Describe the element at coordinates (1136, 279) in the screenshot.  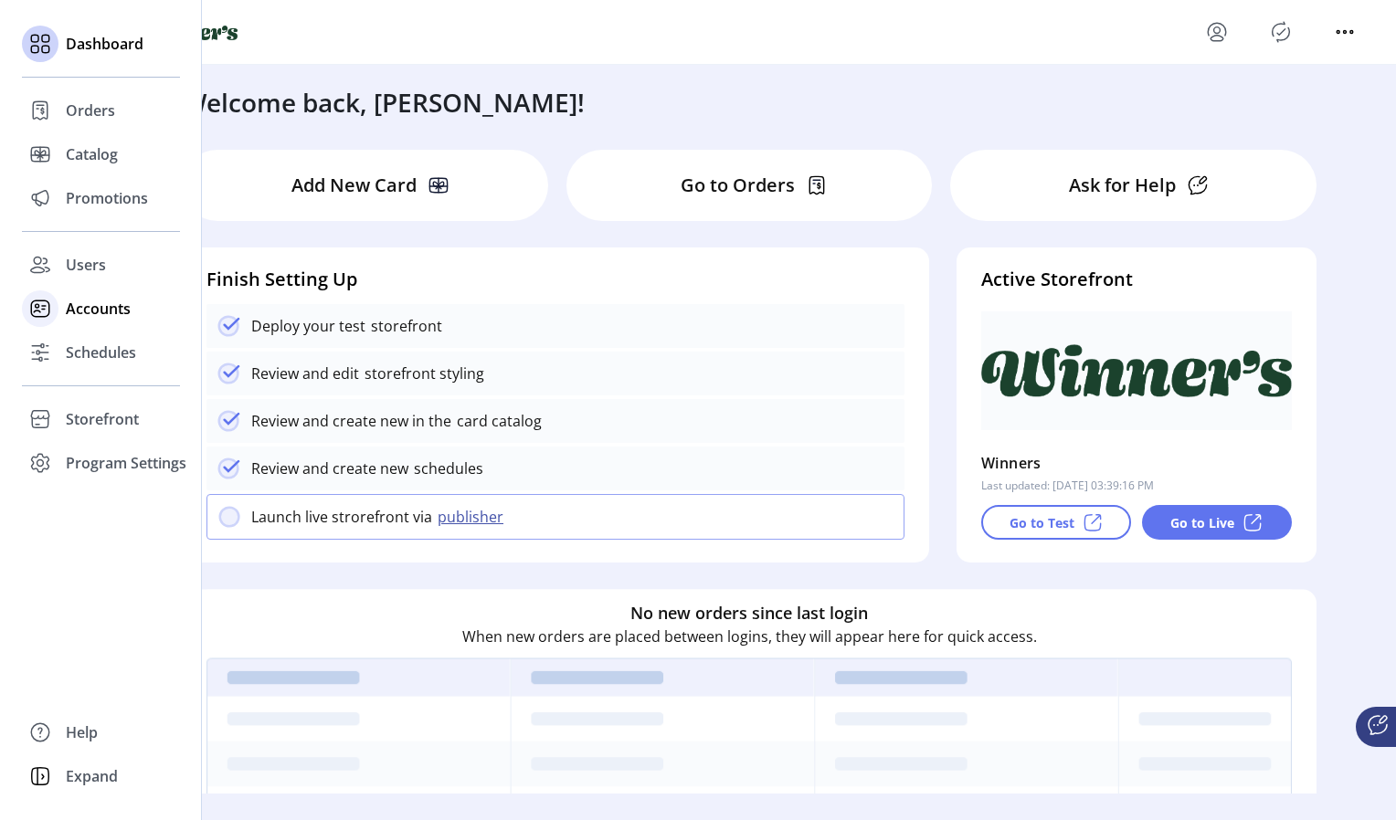
I see `h4: Active Storefront` at that location.